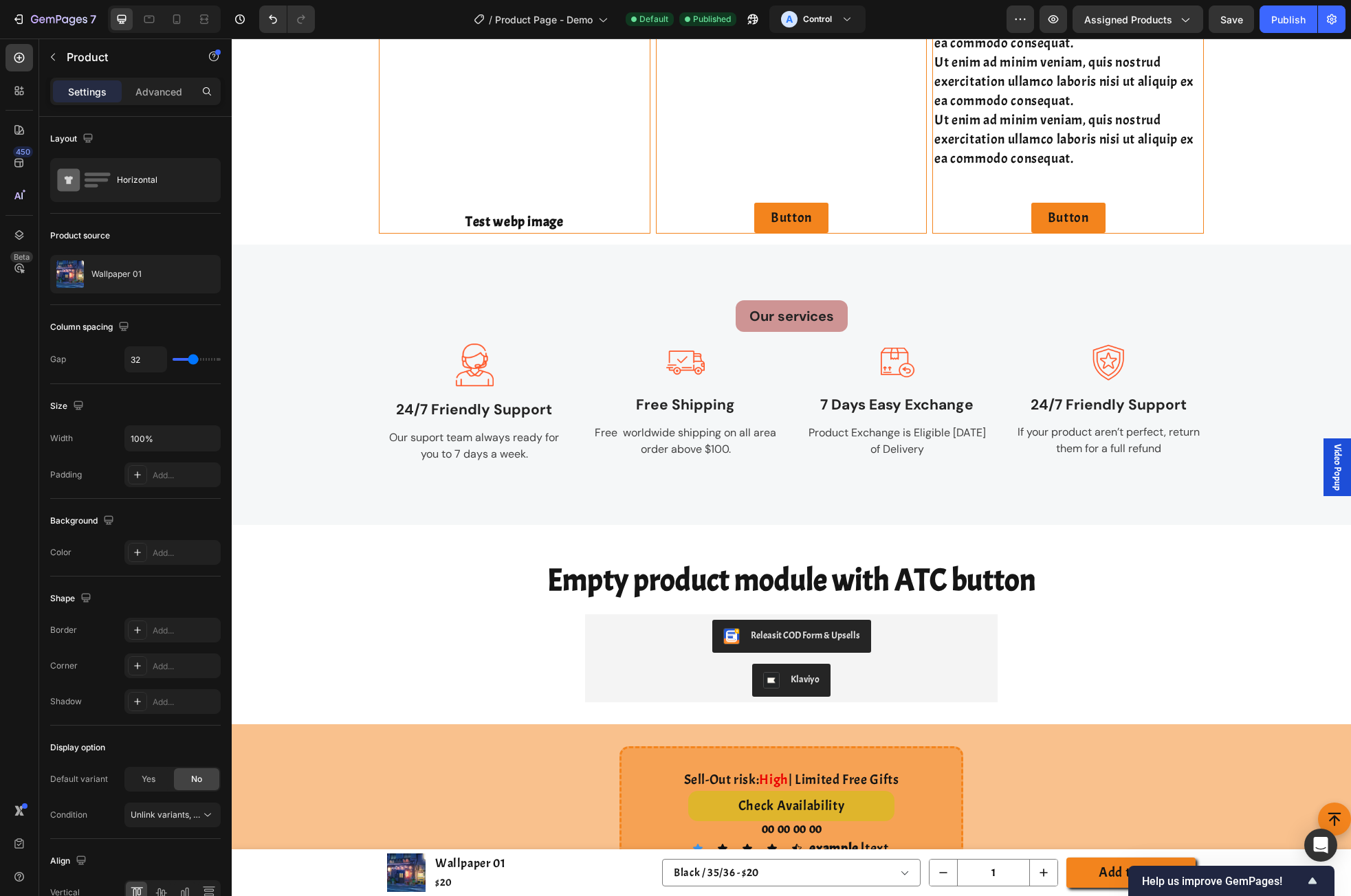  I want to click on span: Unlink variants, quantity <br> between same products, so click(236, 815).